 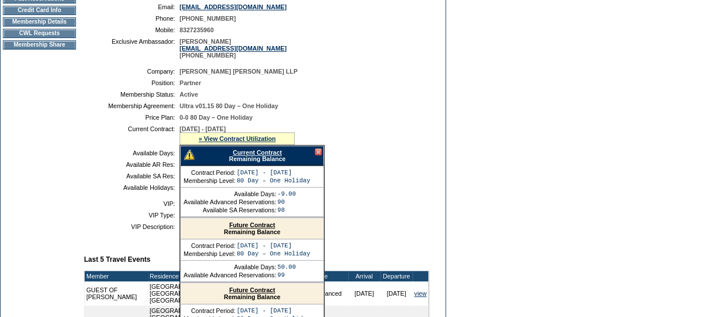 What do you see at coordinates (216, 117) in the screenshot?
I see `span: 0-0 80 Day – One Holiday` at bounding box center [216, 117].